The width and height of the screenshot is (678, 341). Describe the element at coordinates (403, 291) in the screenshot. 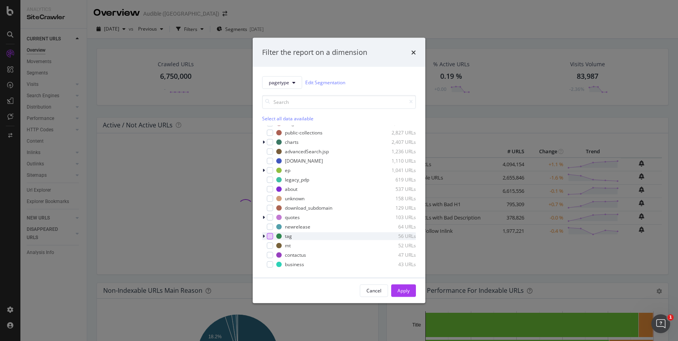

I see `button: Apply` at that location.